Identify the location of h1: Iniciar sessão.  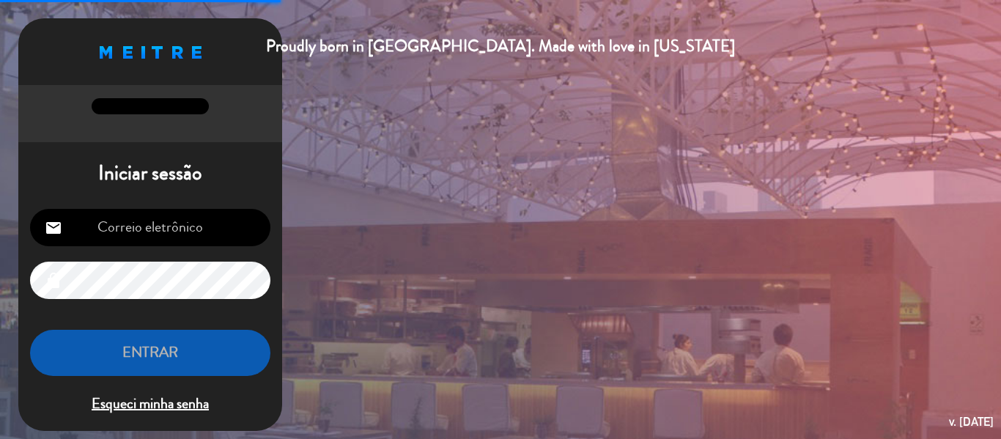
(150, 174).